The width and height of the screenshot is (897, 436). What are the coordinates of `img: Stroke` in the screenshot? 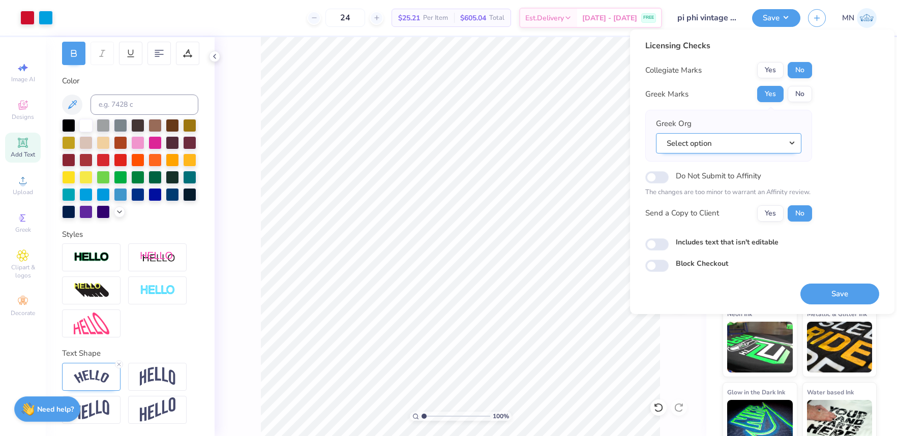 It's located at (92, 257).